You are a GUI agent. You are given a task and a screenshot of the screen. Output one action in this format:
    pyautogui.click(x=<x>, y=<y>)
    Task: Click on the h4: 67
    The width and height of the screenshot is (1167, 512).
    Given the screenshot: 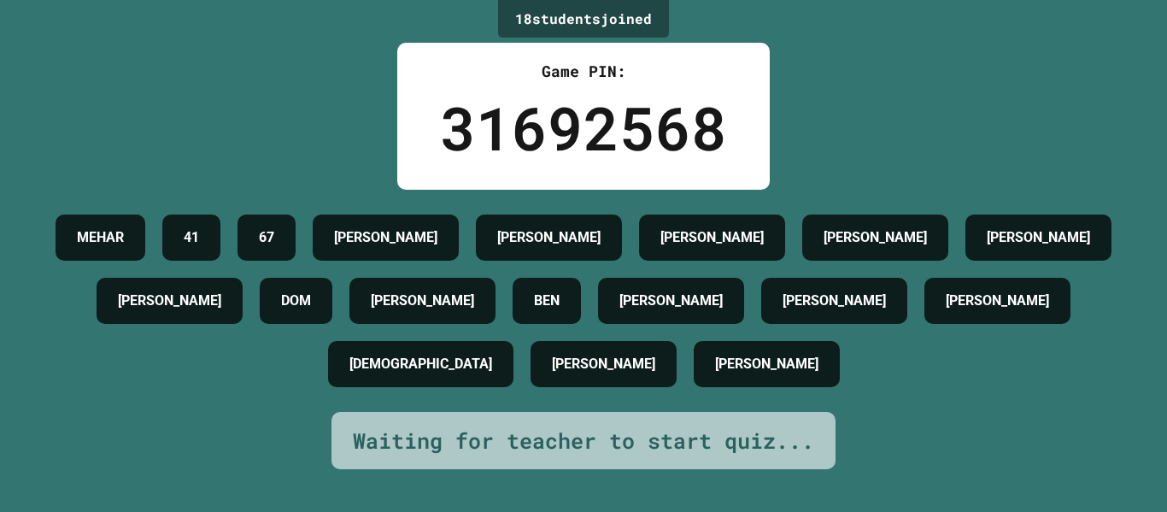 What is the action you would take?
    pyautogui.click(x=266, y=237)
    